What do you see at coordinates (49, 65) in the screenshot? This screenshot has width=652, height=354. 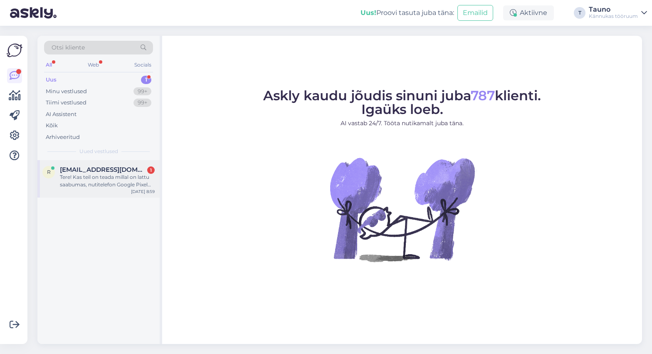 I see `div: All` at bounding box center [49, 65].